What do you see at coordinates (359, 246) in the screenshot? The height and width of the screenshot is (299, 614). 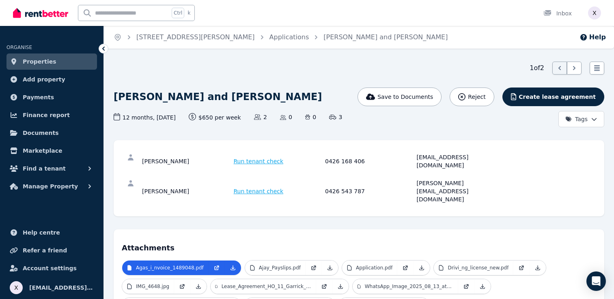 I see `h4: Attachments` at bounding box center [359, 246].